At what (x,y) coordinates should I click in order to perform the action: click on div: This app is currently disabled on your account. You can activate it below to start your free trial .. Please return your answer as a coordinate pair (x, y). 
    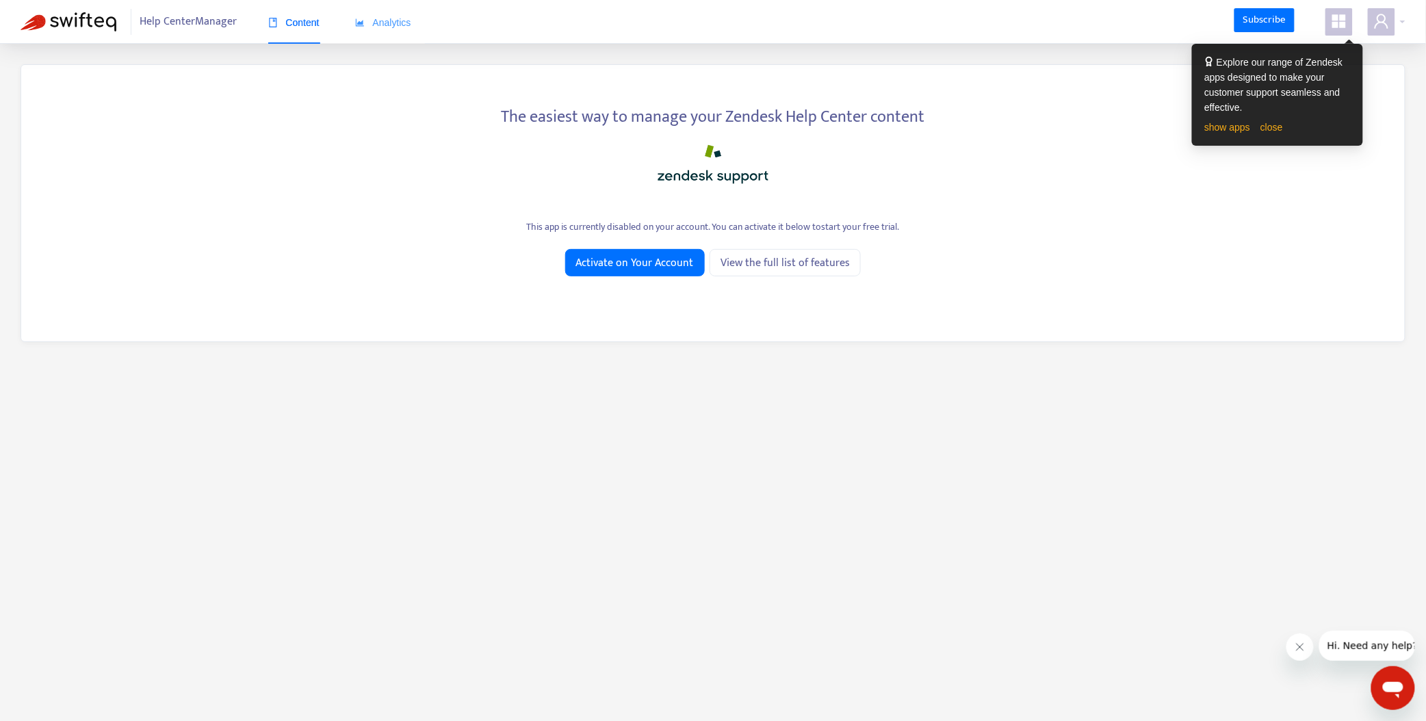
    Looking at the image, I should click on (713, 227).